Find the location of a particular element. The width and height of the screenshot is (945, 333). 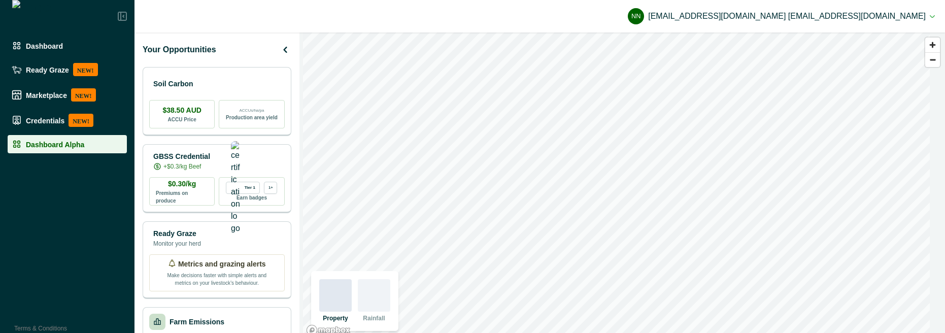

p: Tier 1 is located at coordinates (250, 187).